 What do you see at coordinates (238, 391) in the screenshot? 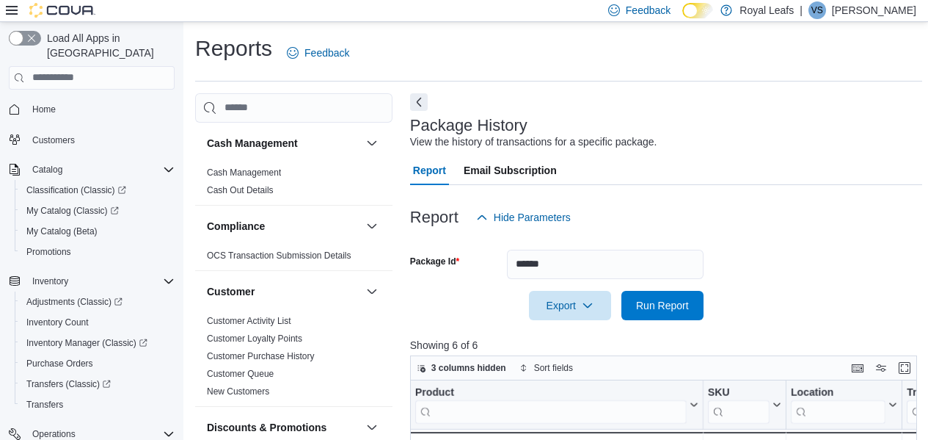
I see `span: New Customers` at bounding box center [238, 391].